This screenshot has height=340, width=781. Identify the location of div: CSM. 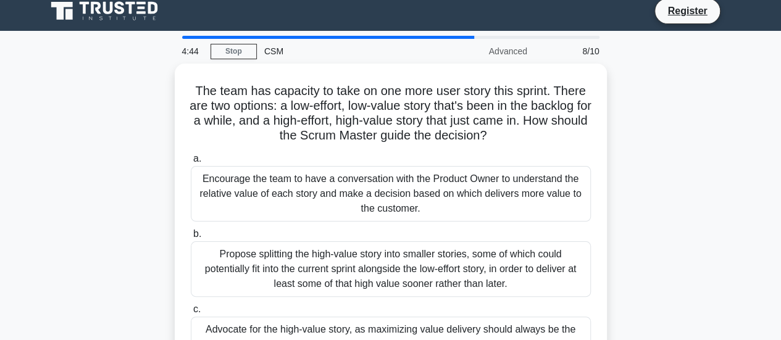
(341, 51).